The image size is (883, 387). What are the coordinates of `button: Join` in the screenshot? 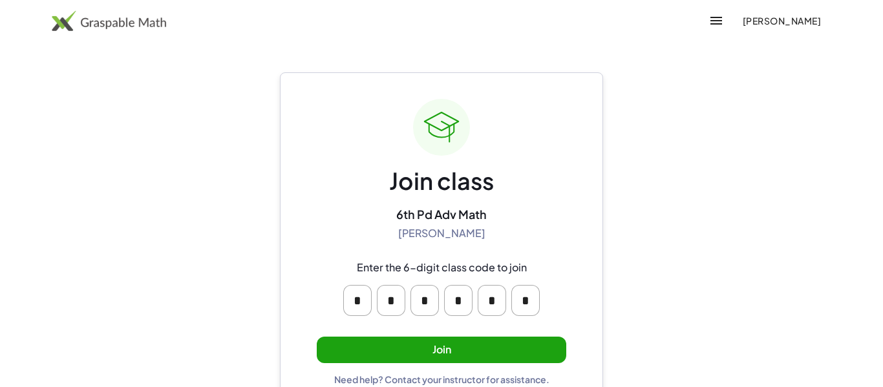 It's located at (442, 350).